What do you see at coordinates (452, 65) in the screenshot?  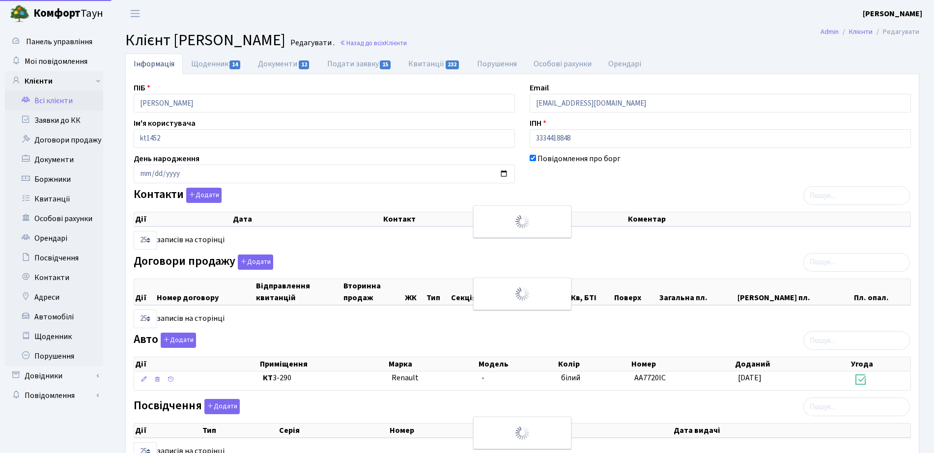 I see `span: 232` at bounding box center [452, 65].